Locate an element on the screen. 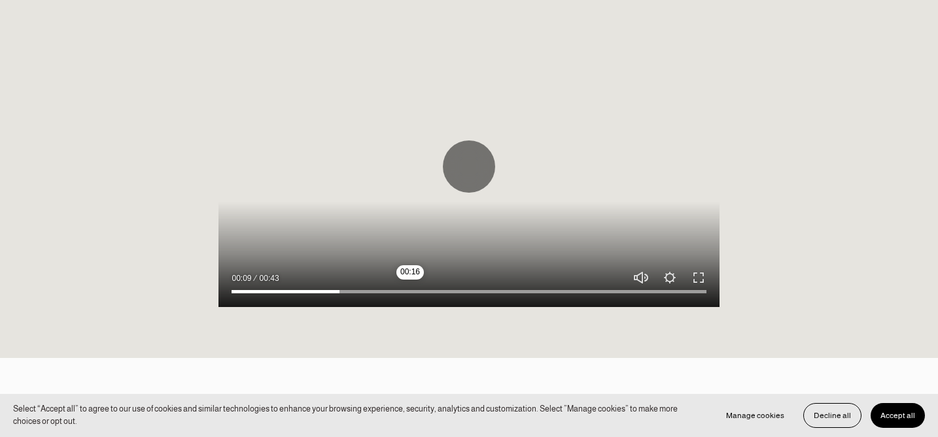 The image size is (938, 437). span: Decline all is located at coordinates (832, 416).